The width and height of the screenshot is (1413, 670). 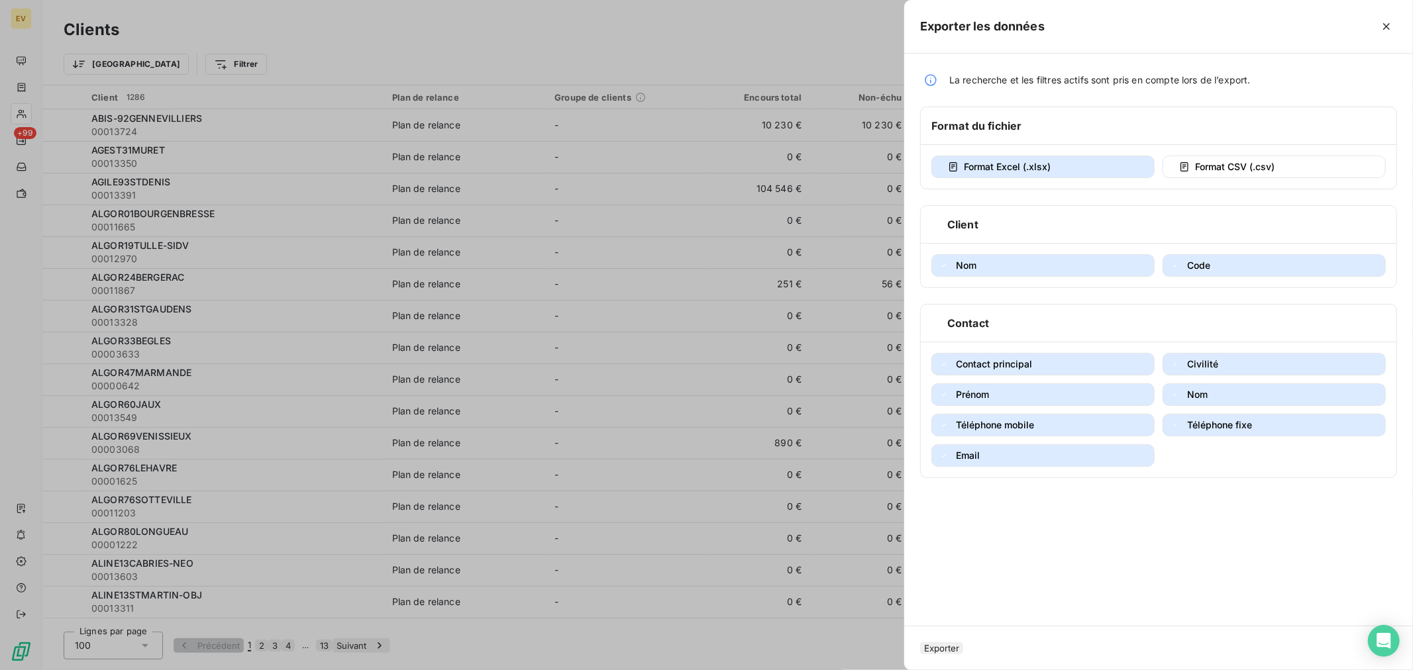 I want to click on button: Civilité, so click(x=1274, y=364).